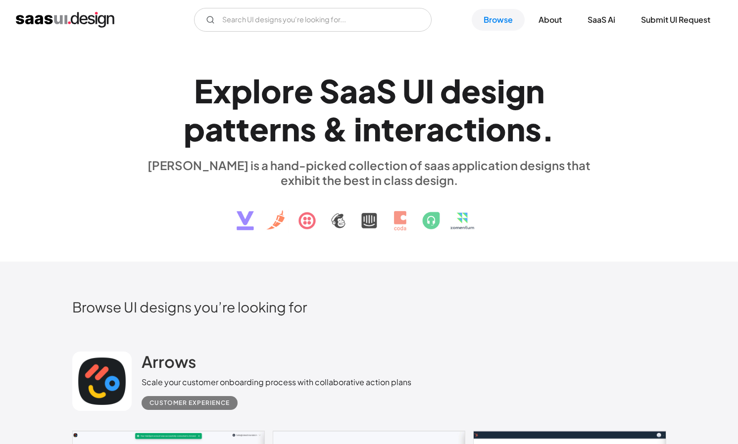 The image size is (738, 444). Describe the element at coordinates (601, 20) in the screenshot. I see `a: SaaS Ai` at that location.